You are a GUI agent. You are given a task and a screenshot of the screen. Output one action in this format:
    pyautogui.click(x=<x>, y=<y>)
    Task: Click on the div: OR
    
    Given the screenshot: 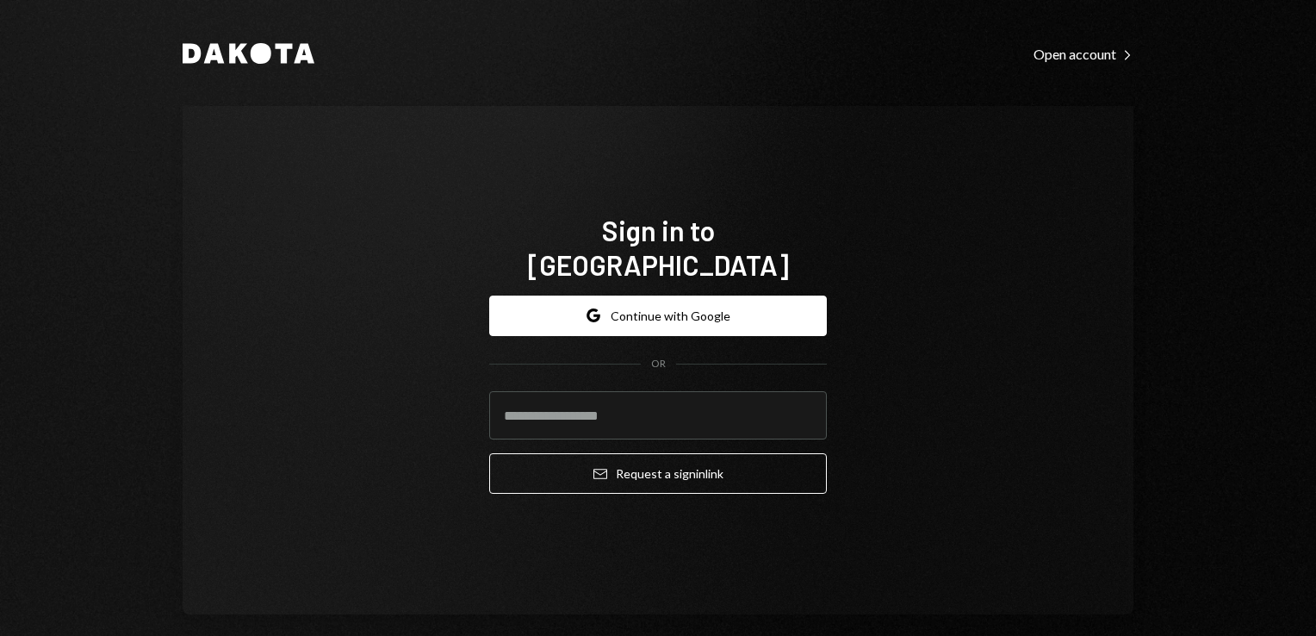 What is the action you would take?
    pyautogui.click(x=658, y=363)
    